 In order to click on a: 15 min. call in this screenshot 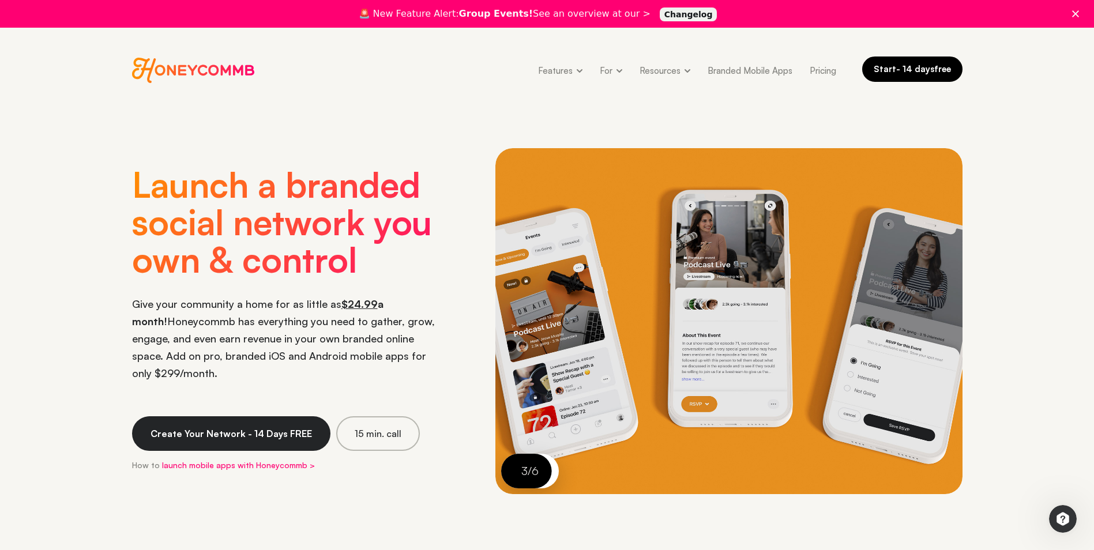, I will do `click(378, 434)`.